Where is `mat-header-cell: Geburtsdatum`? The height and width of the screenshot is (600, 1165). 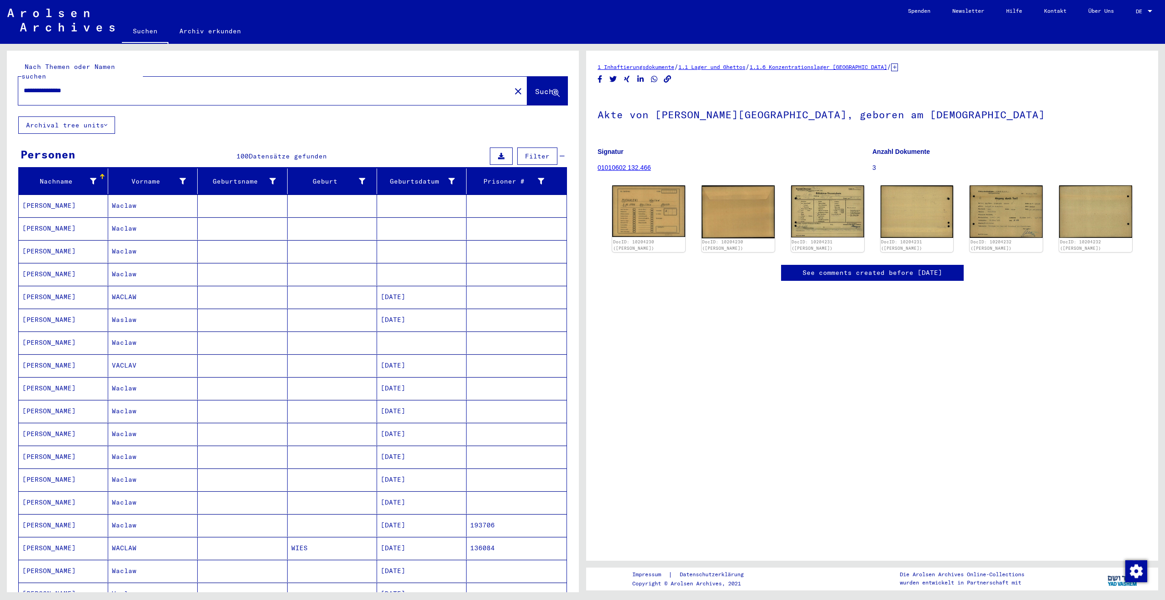
mat-header-cell: Geburtsdatum is located at coordinates (422, 181).